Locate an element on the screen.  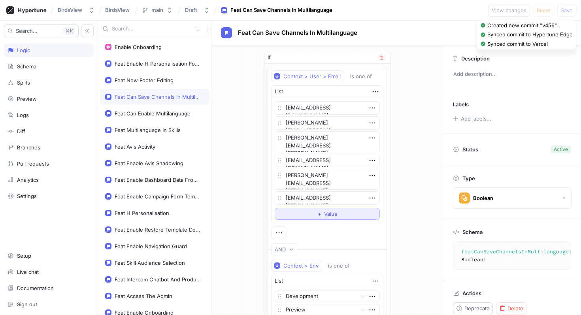
div: Feat Intercom Chatbot And Product Tour is located at coordinates (158, 279).